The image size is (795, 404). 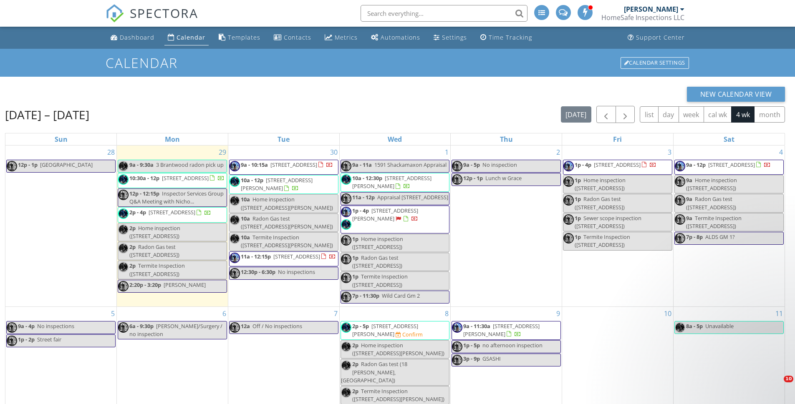 What do you see at coordinates (191, 37) in the screenshot?
I see `div: Calendar` at bounding box center [191, 37].